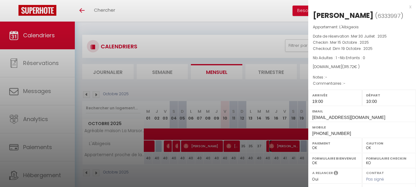 This screenshot has height=187, width=416. What do you see at coordinates (323, 173) in the screenshot?
I see `label: A relancer` at bounding box center [323, 173].